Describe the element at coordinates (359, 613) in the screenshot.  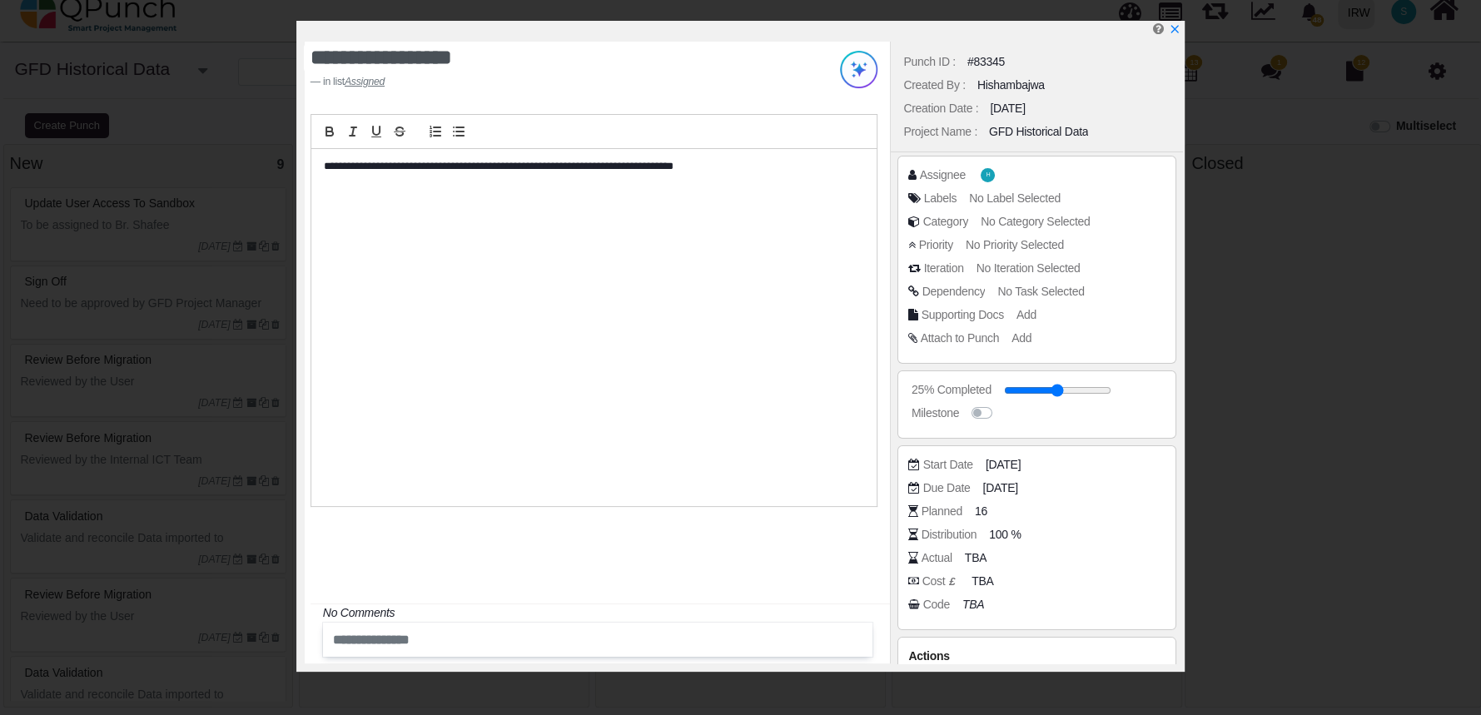
I see `i: No Comments` at that location.